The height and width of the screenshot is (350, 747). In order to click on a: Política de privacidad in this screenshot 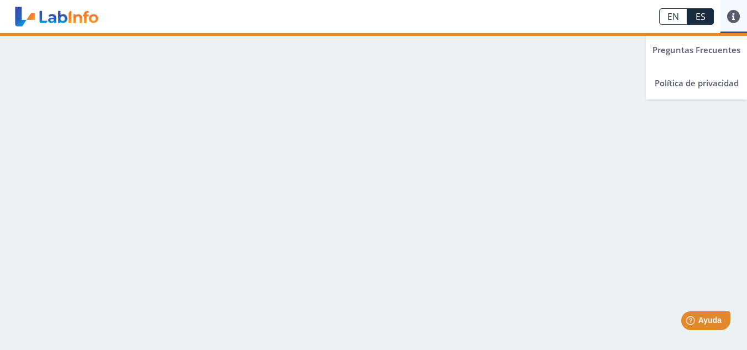, I will do `click(696, 83)`.